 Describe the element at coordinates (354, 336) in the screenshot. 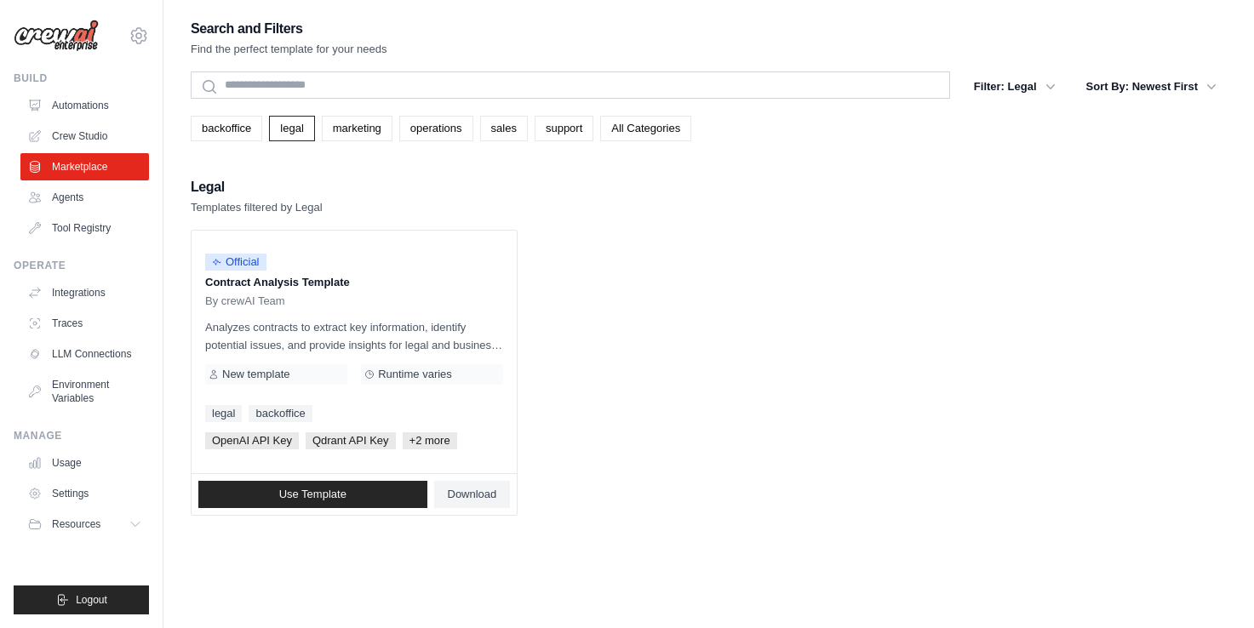

I see `p: Analyzes contracts to extract key information, identify potential issues, and provide insights fo...` at that location.